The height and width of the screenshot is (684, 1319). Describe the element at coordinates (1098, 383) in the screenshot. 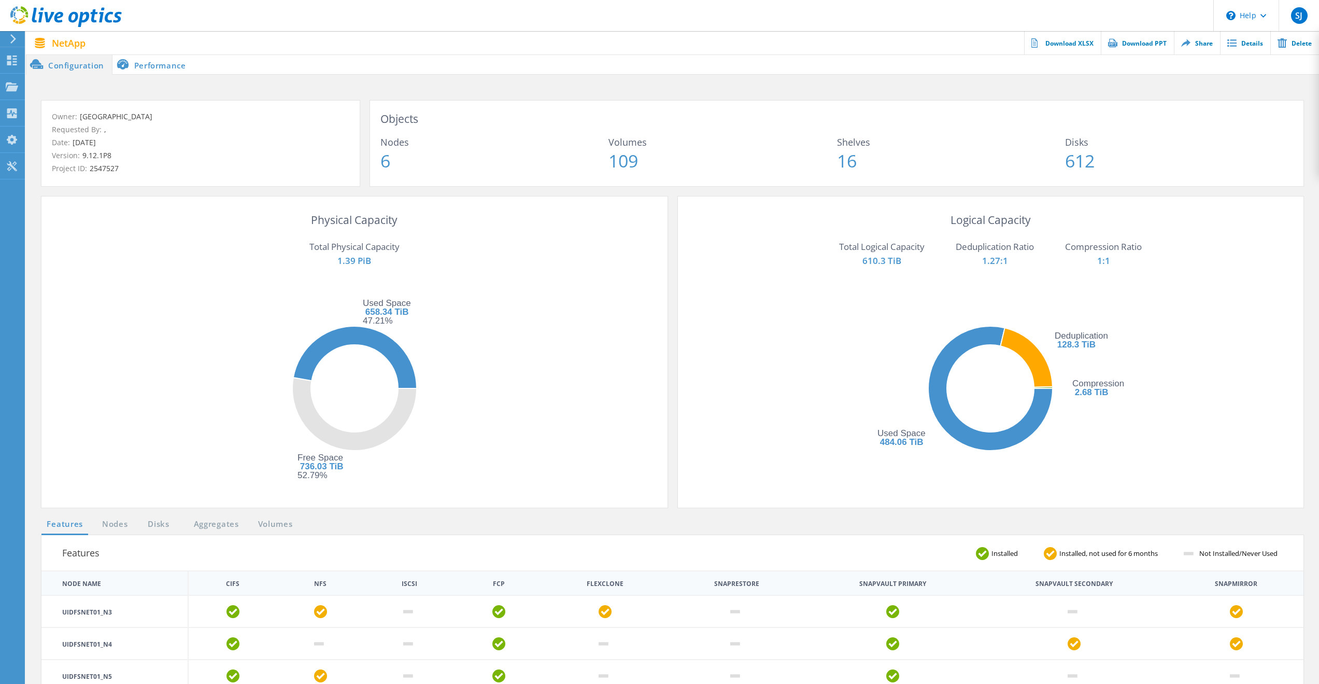

I see `tspan: Compression` at that location.